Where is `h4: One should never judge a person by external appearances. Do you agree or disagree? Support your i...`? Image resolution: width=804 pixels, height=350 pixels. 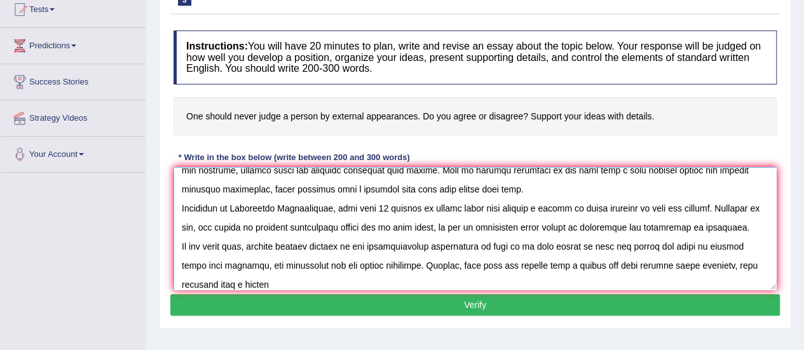
h4: One should never judge a person by external appearances. Do you agree or disagree? Support your i... is located at coordinates (475, 116).